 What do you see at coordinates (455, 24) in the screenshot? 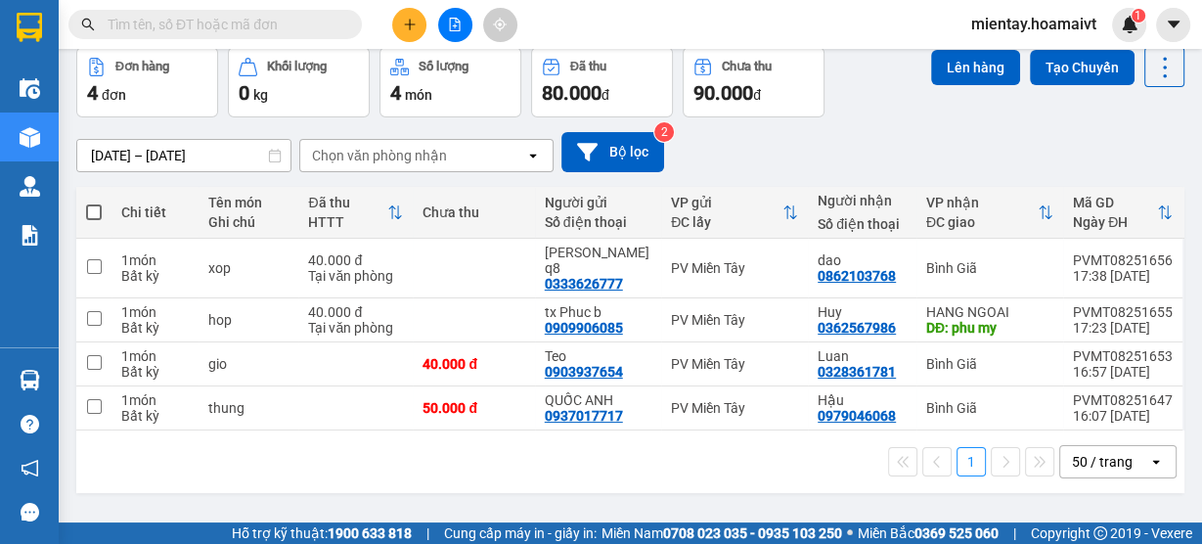
I see `button: file-add` at bounding box center [455, 24].